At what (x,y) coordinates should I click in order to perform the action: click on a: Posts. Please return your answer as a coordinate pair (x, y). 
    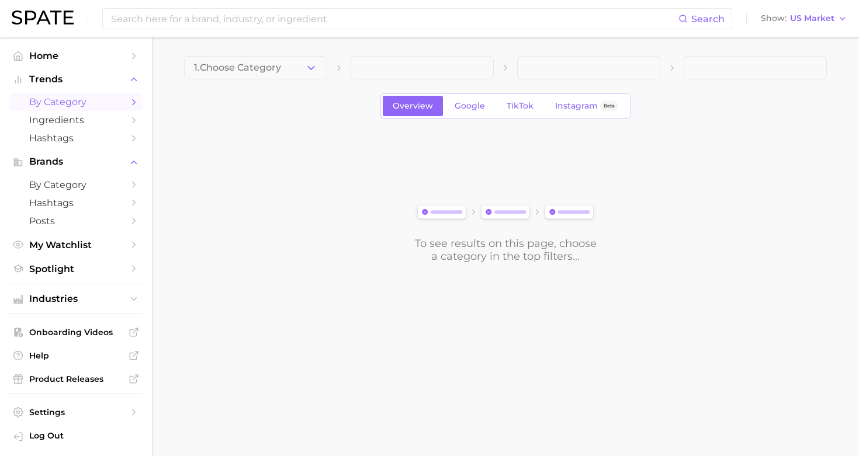
    Looking at the image, I should click on (76, 221).